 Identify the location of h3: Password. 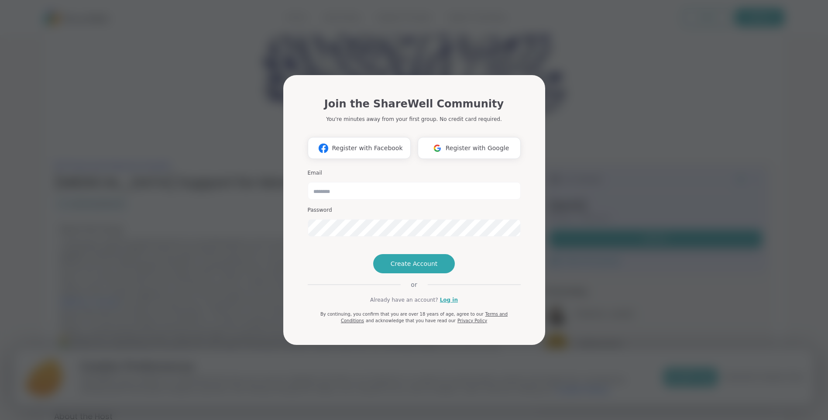
(414, 210).